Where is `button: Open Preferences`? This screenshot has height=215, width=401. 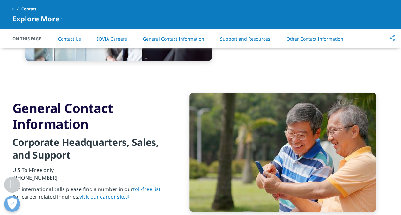 button: Open Preferences is located at coordinates (12, 204).